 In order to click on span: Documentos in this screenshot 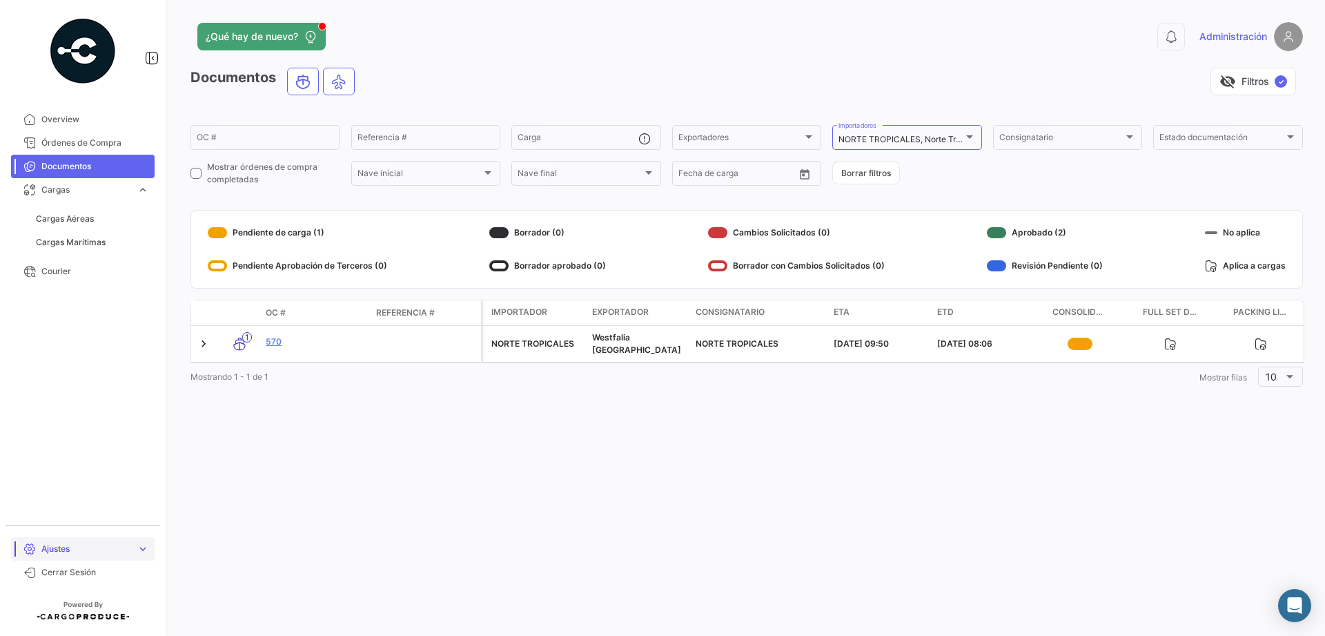, I will do `click(95, 166)`.